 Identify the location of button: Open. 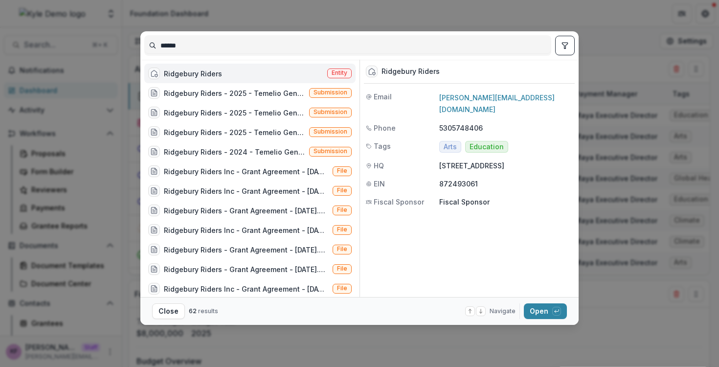
(545, 311).